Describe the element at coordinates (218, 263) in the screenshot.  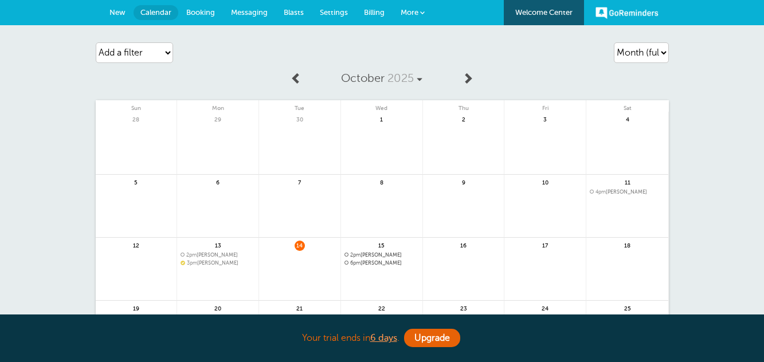
I see `span: MARIA D HOLLANDA` at that location.